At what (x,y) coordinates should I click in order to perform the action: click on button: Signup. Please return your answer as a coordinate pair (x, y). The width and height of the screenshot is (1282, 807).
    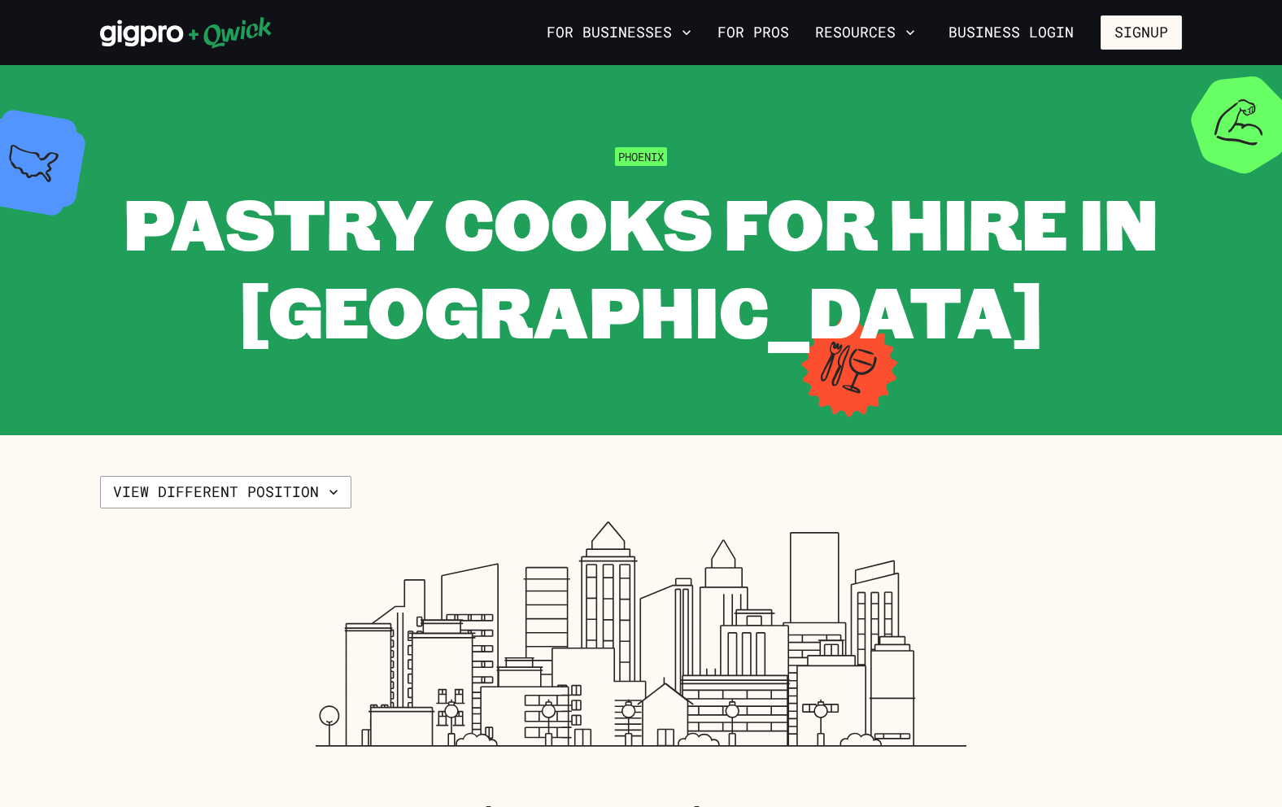
    Looking at the image, I should click on (1141, 33).